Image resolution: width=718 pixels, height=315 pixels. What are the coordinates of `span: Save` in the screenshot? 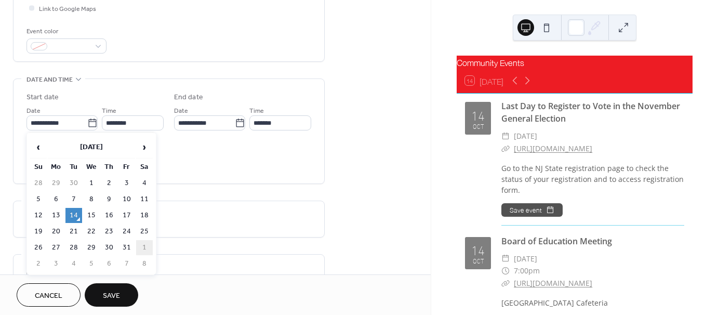 It's located at (111, 296).